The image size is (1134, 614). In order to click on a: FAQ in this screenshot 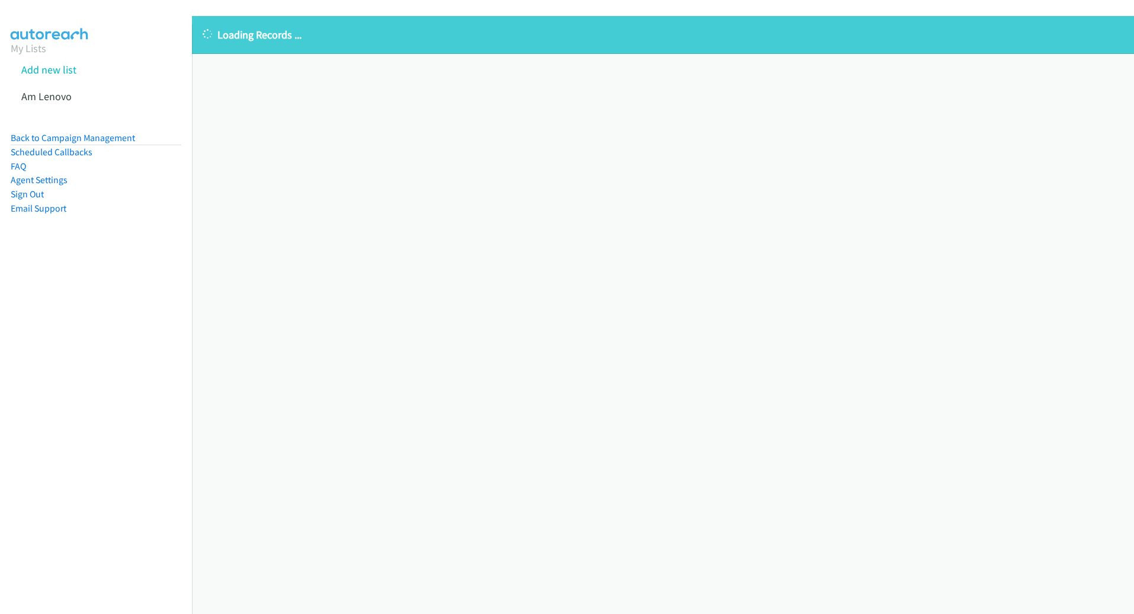, I will do `click(18, 166)`.